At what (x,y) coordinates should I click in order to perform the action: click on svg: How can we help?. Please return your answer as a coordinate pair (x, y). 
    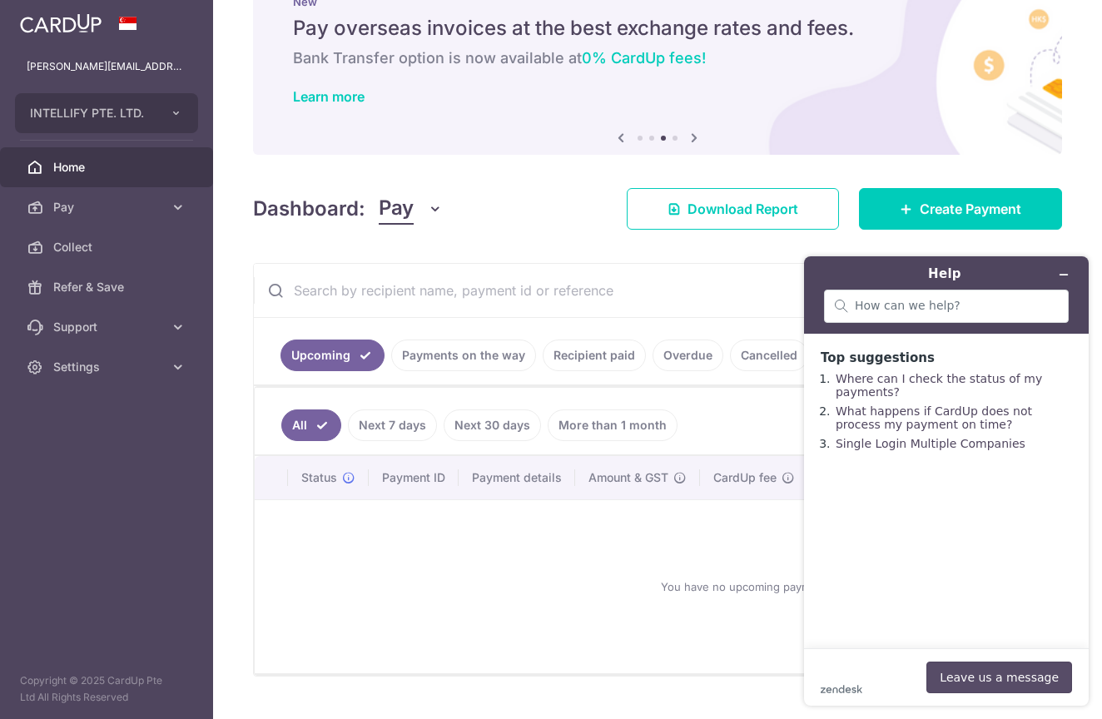
    Looking at the image, I should click on (51, 63).